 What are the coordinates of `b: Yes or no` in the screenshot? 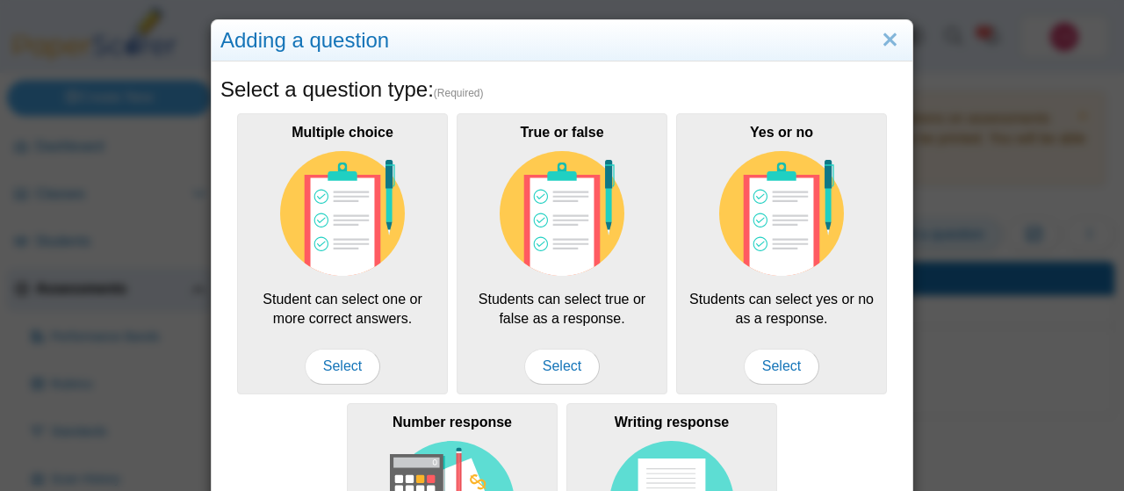 It's located at (782, 132).